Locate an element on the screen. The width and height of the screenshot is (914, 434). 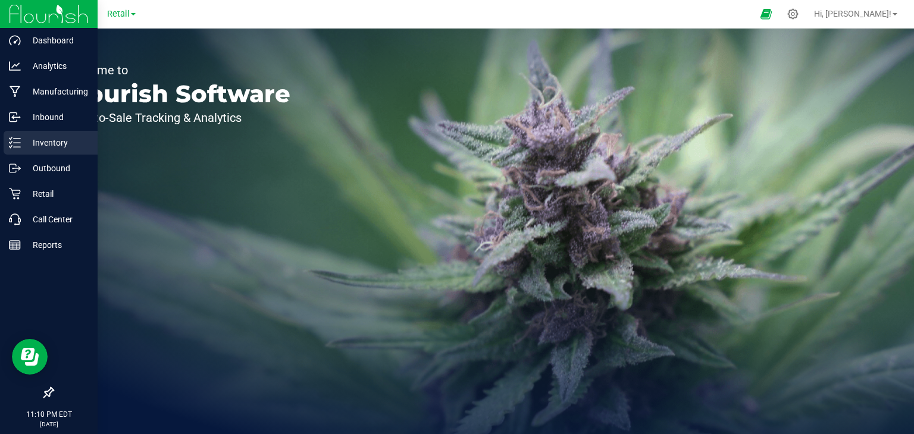
inline-svg: Dashboard is located at coordinates (15, 40).